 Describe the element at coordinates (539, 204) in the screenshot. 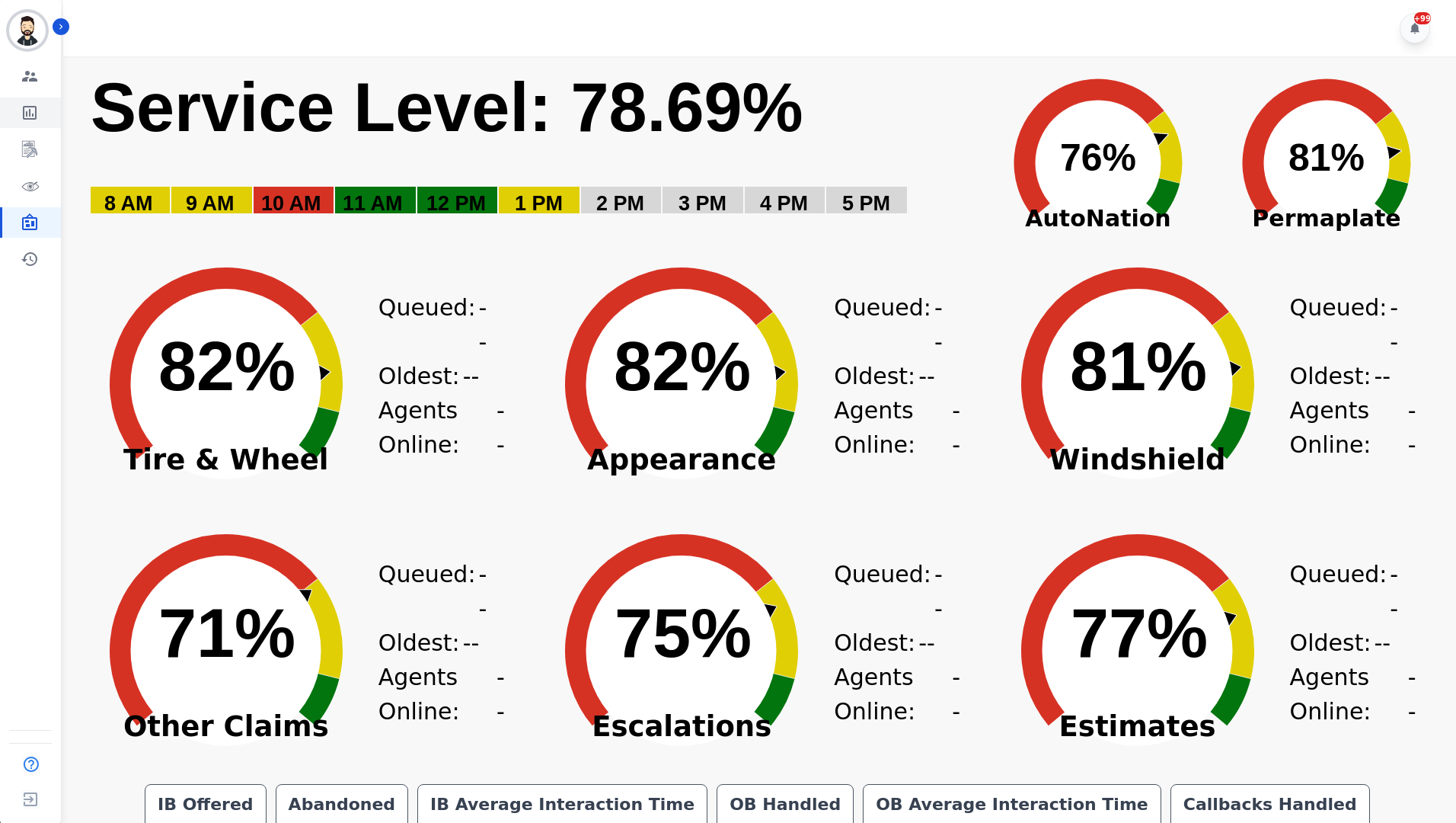

I see `text: 1 PM` at that location.